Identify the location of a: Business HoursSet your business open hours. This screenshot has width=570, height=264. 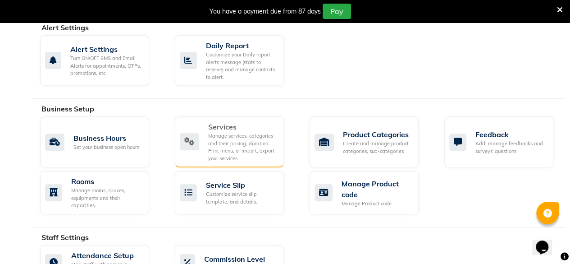
(100, 141).